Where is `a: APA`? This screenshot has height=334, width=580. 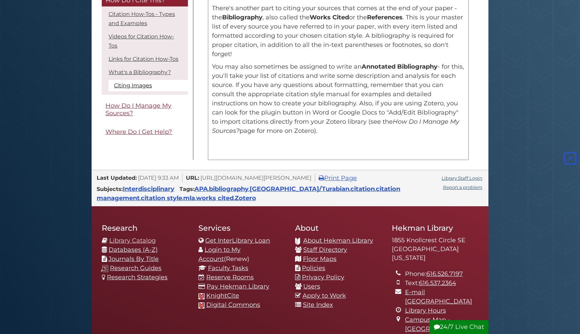
a: APA is located at coordinates (201, 189).